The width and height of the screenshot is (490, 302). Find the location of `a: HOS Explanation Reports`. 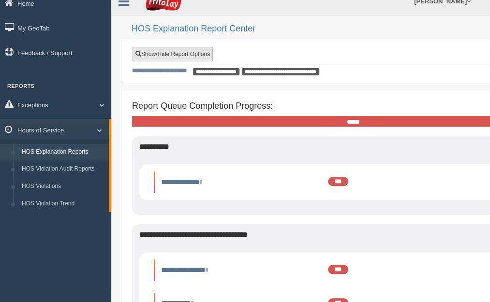

a: HOS Explanation Reports is located at coordinates (63, 152).